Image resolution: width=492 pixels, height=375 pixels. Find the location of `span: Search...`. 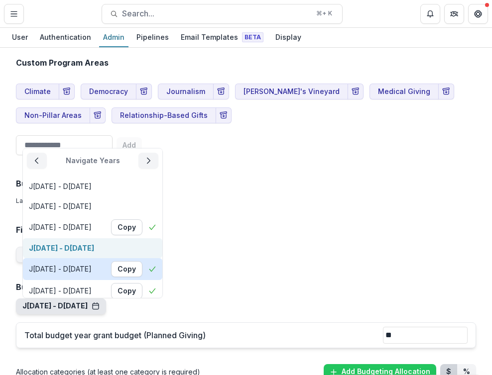

span: Search... is located at coordinates (216, 13).